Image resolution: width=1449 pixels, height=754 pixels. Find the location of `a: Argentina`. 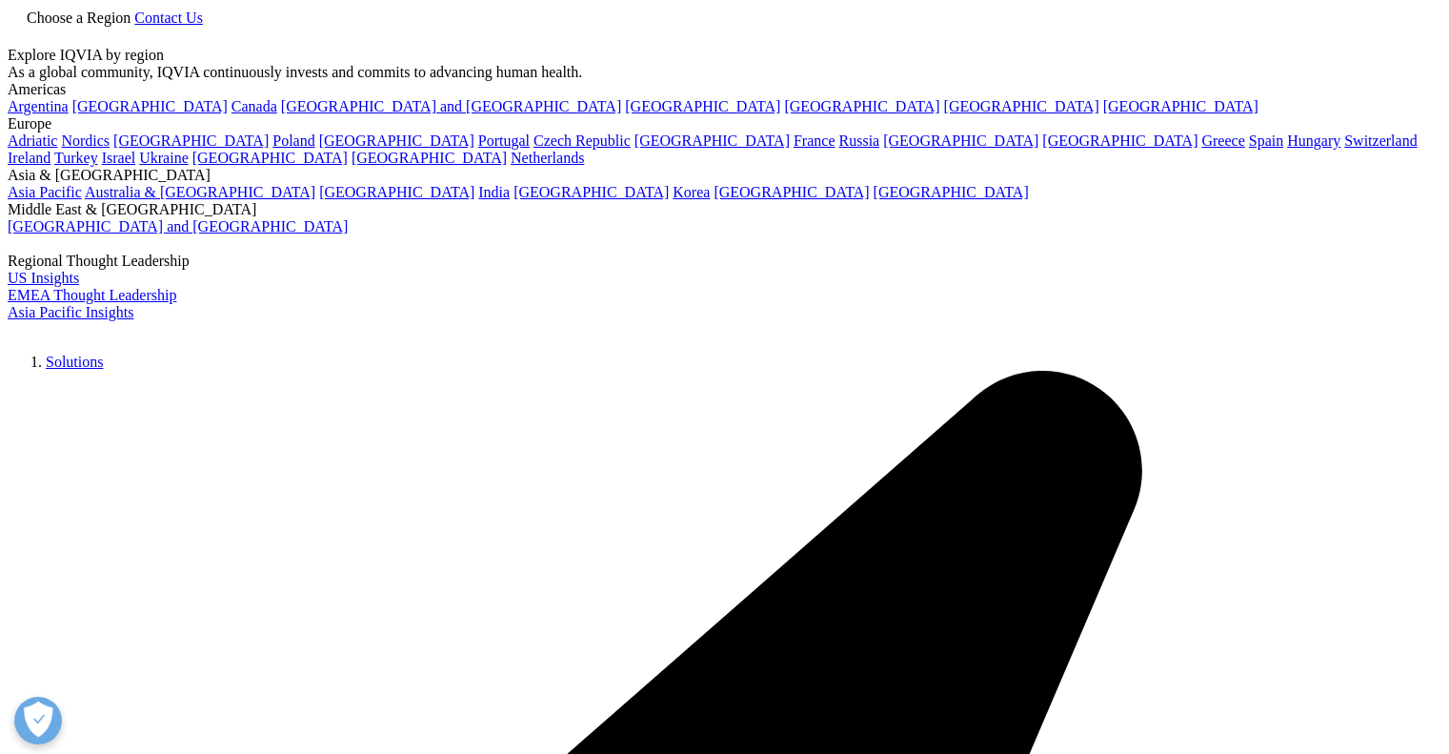

a: Argentina is located at coordinates (38, 106).